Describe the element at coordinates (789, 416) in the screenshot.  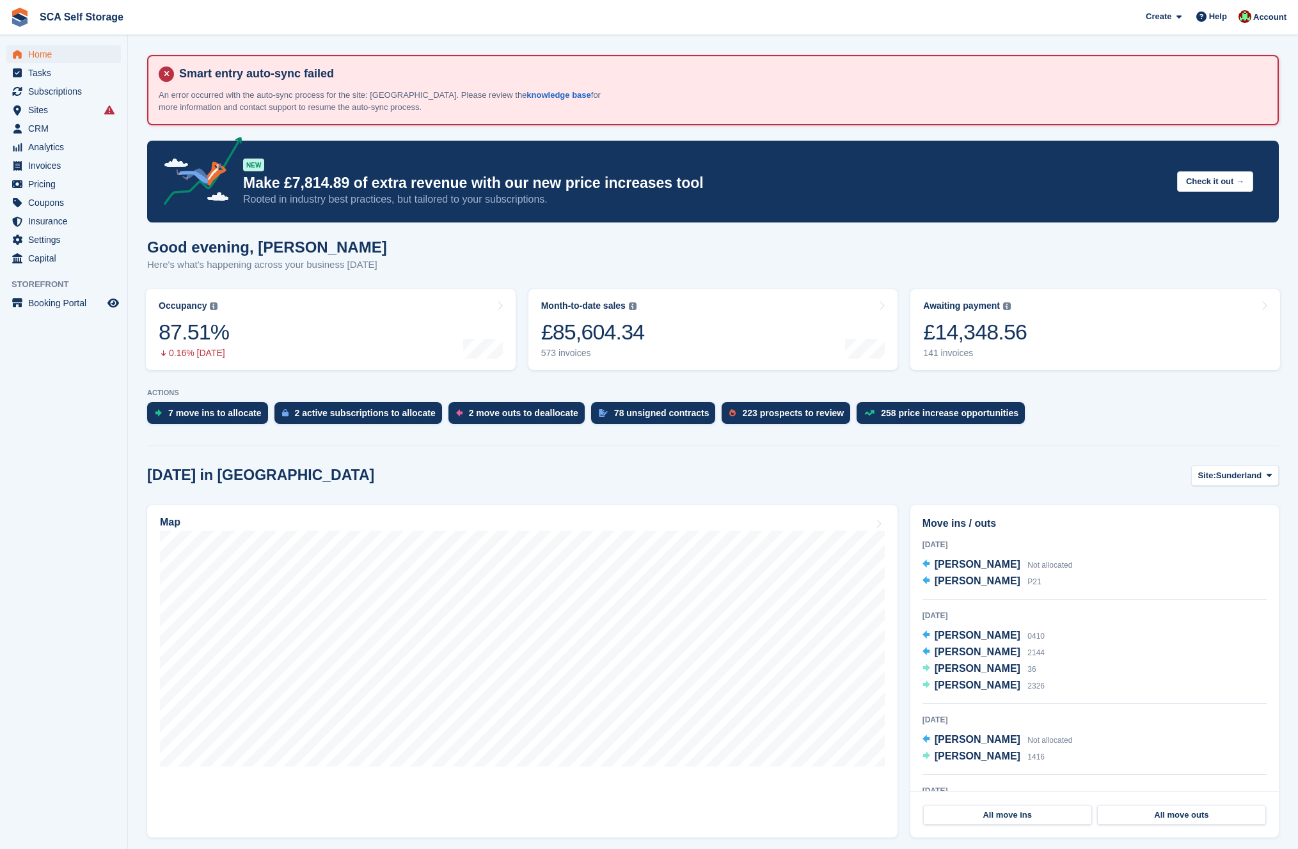
I see `a: 223 prospects to review` at that location.